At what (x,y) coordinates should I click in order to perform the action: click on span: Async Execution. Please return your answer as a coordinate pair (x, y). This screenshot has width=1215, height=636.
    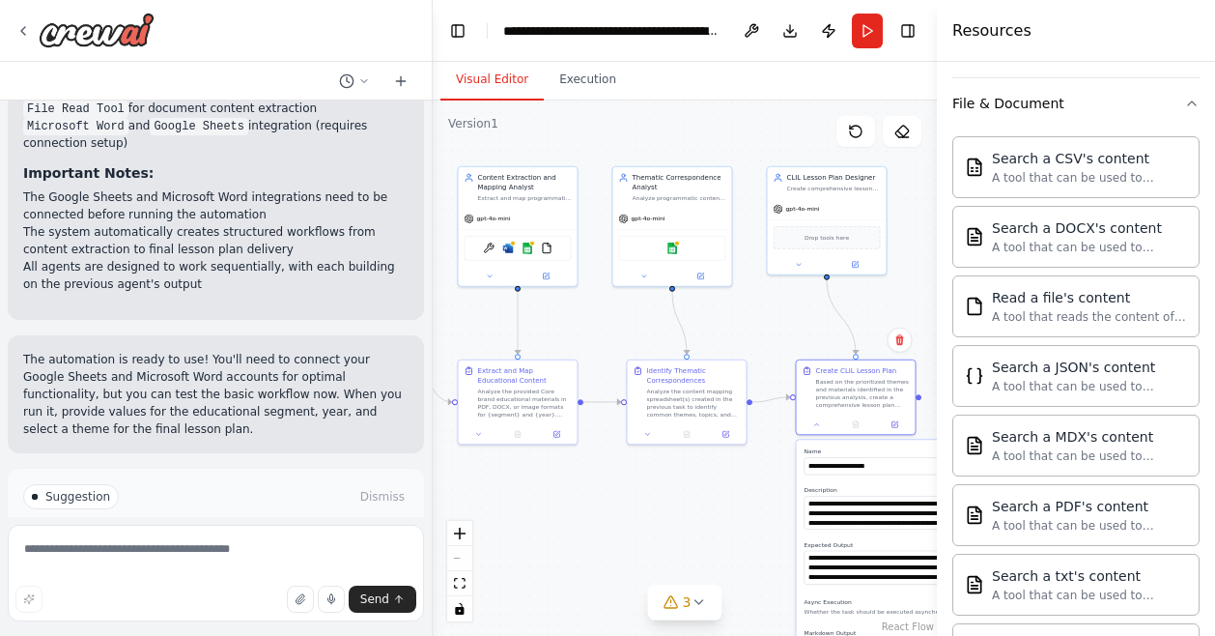
    Looking at the image, I should click on (828, 602).